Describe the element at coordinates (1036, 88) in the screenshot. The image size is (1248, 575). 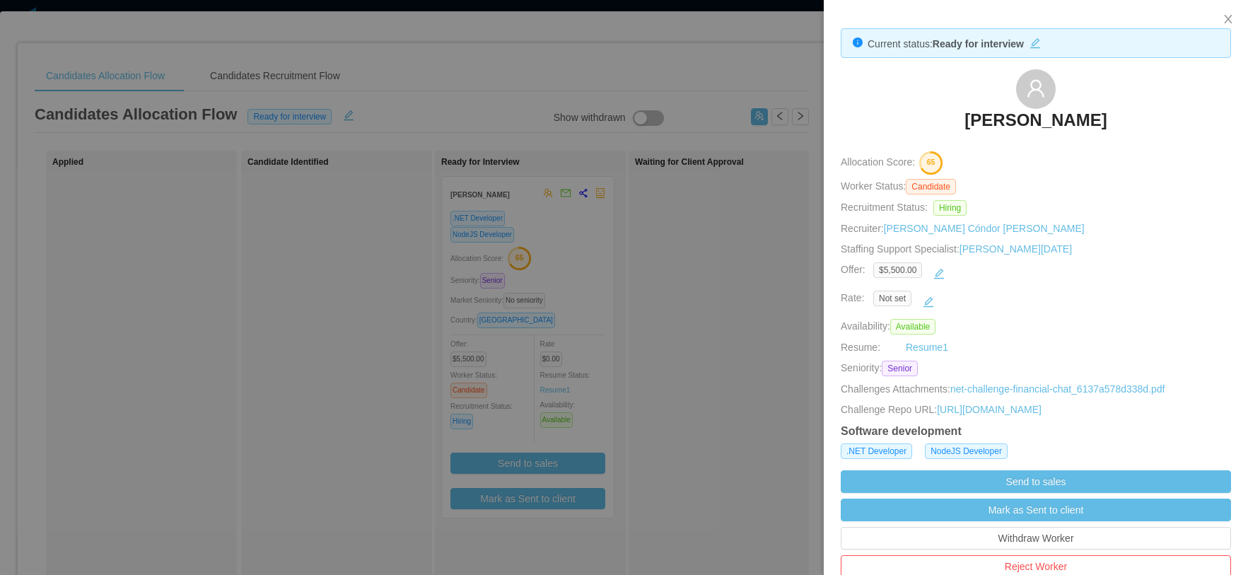
I see `i: icon: user` at that location.